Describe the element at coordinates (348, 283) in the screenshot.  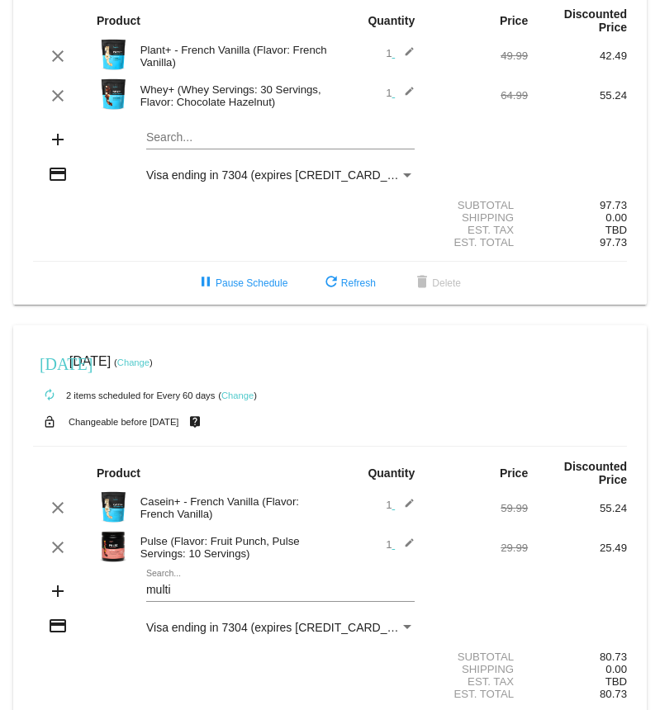
I see `button: Refresh` at that location.